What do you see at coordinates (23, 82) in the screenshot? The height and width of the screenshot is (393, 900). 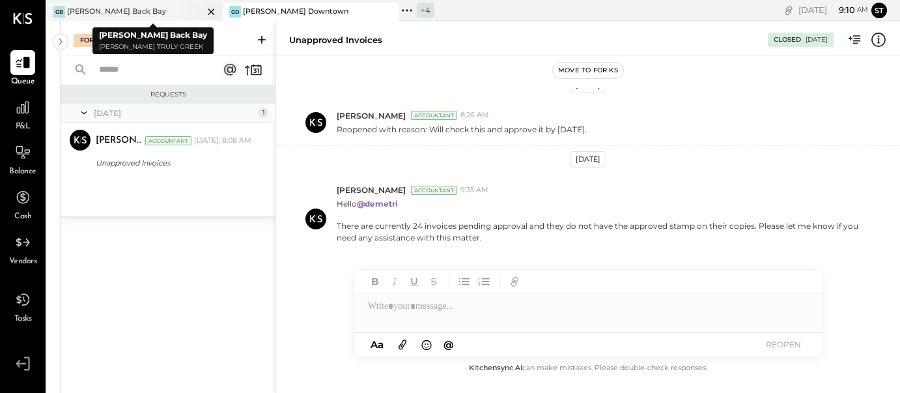 I see `span: Queue` at bounding box center [23, 82].